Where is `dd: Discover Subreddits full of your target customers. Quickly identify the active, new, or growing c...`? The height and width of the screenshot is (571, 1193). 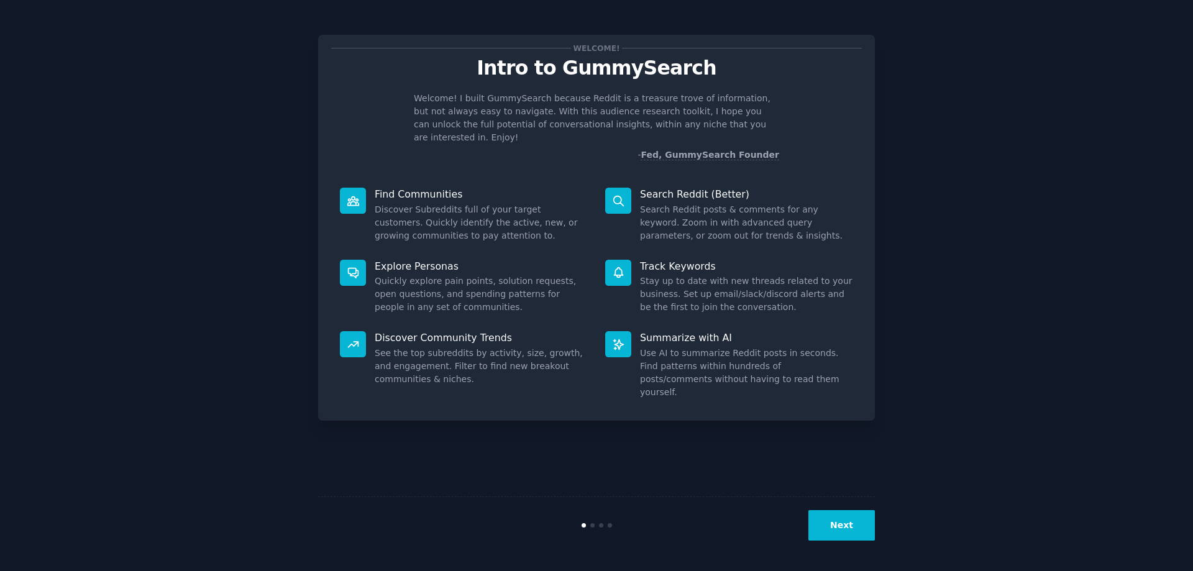
dd: Discover Subreddits full of your target customers. Quickly identify the active, new, or growing c... is located at coordinates (481, 222).